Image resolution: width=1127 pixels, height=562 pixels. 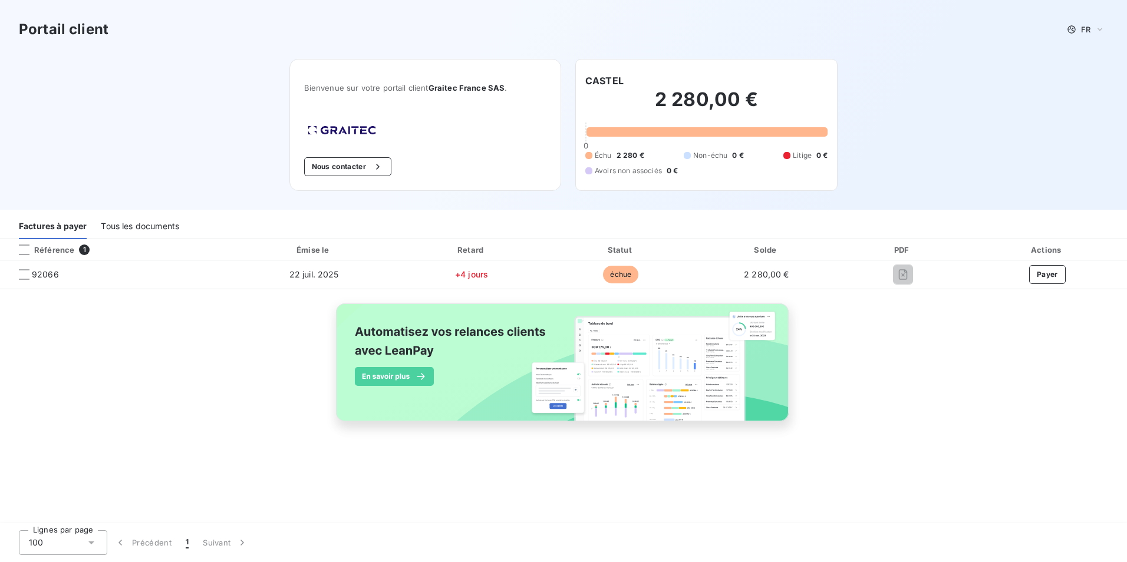 What do you see at coordinates (630, 156) in the screenshot?
I see `span: 2 280 €` at bounding box center [630, 156].